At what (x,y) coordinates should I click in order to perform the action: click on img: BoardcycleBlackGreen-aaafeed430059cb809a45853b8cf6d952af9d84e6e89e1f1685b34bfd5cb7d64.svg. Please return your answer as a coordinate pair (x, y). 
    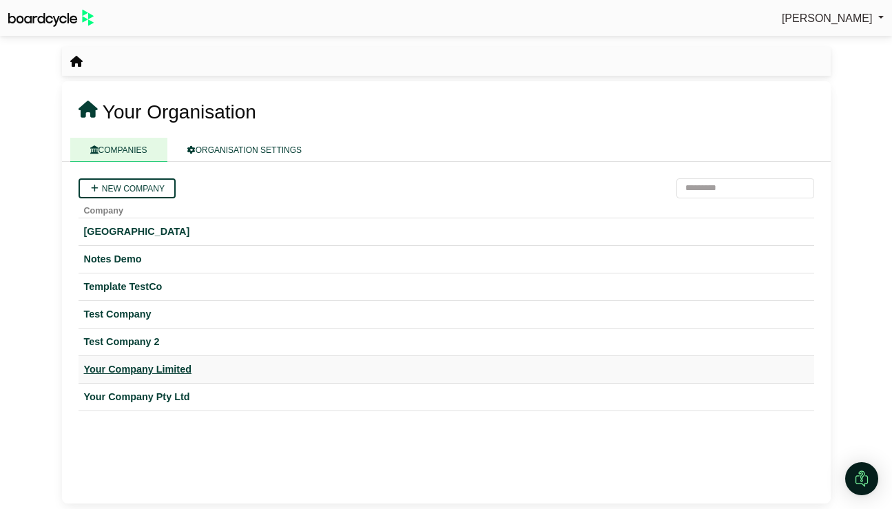
    Looking at the image, I should click on (51, 18).